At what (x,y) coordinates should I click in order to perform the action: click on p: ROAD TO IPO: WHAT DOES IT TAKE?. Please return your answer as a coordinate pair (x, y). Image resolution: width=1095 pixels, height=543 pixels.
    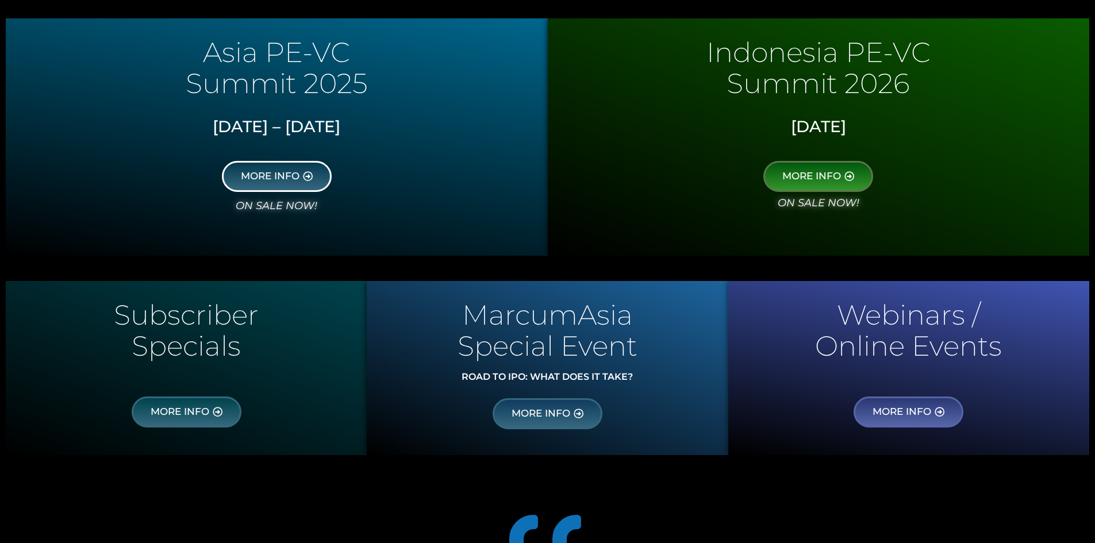
    Looking at the image, I should click on (547, 377).